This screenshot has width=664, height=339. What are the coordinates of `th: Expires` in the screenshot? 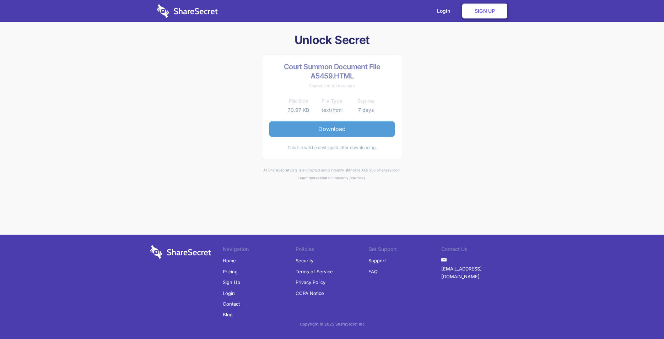 It's located at (365, 101).